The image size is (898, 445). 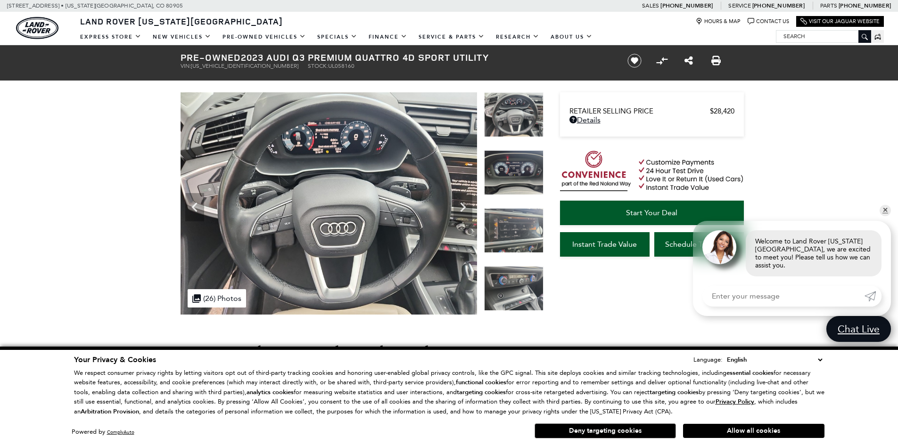 What do you see at coordinates (652, 213) in the screenshot?
I see `a: Start Your Deal` at bounding box center [652, 213].